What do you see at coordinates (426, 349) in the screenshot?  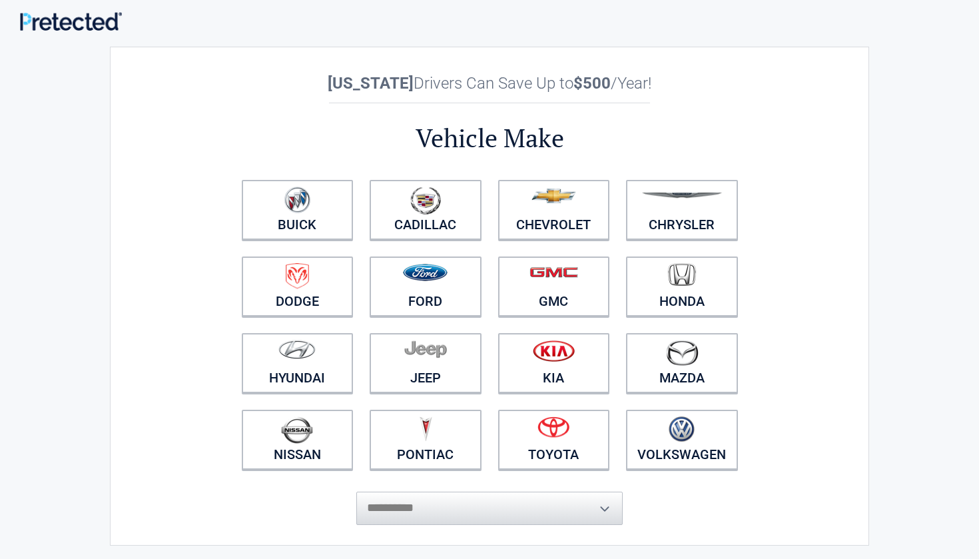 I see `img: jeep` at bounding box center [426, 349].